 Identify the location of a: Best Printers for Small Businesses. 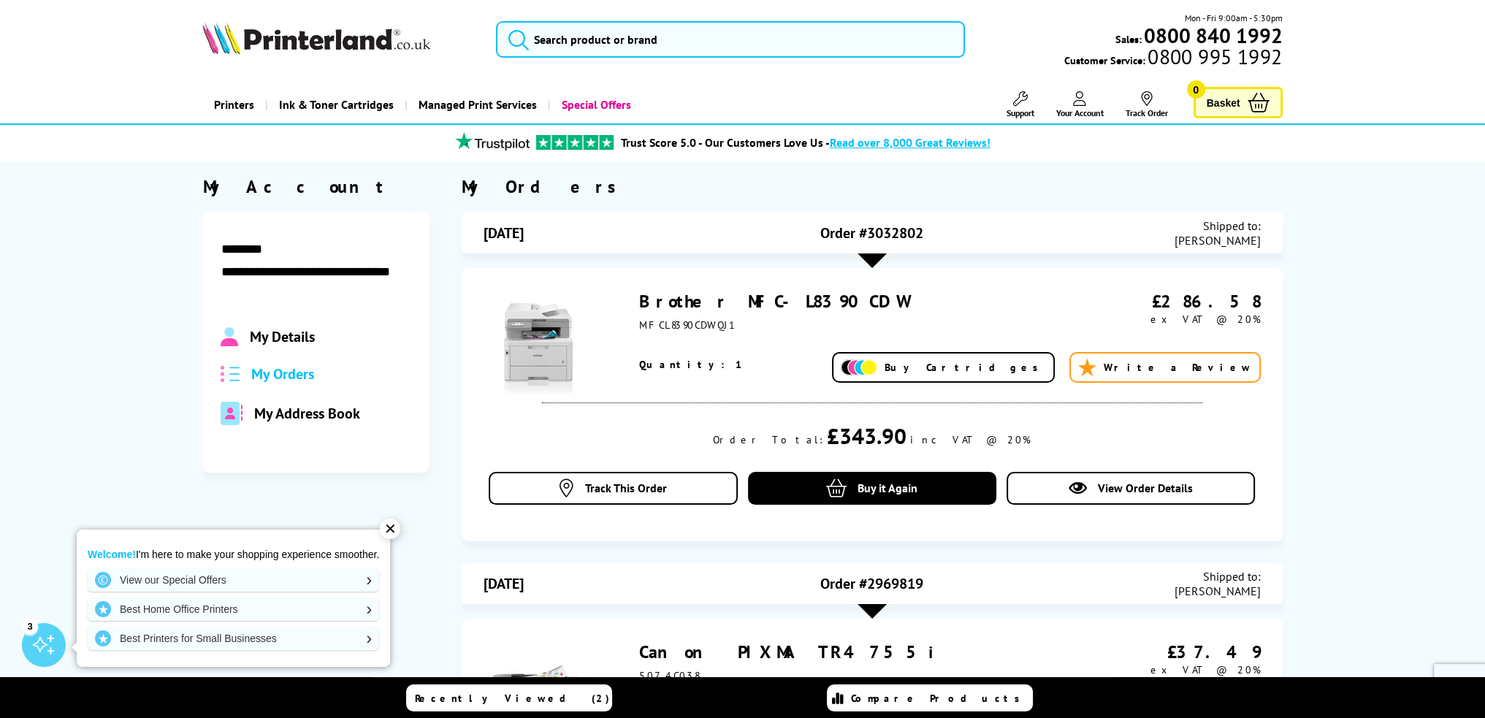
(233, 639).